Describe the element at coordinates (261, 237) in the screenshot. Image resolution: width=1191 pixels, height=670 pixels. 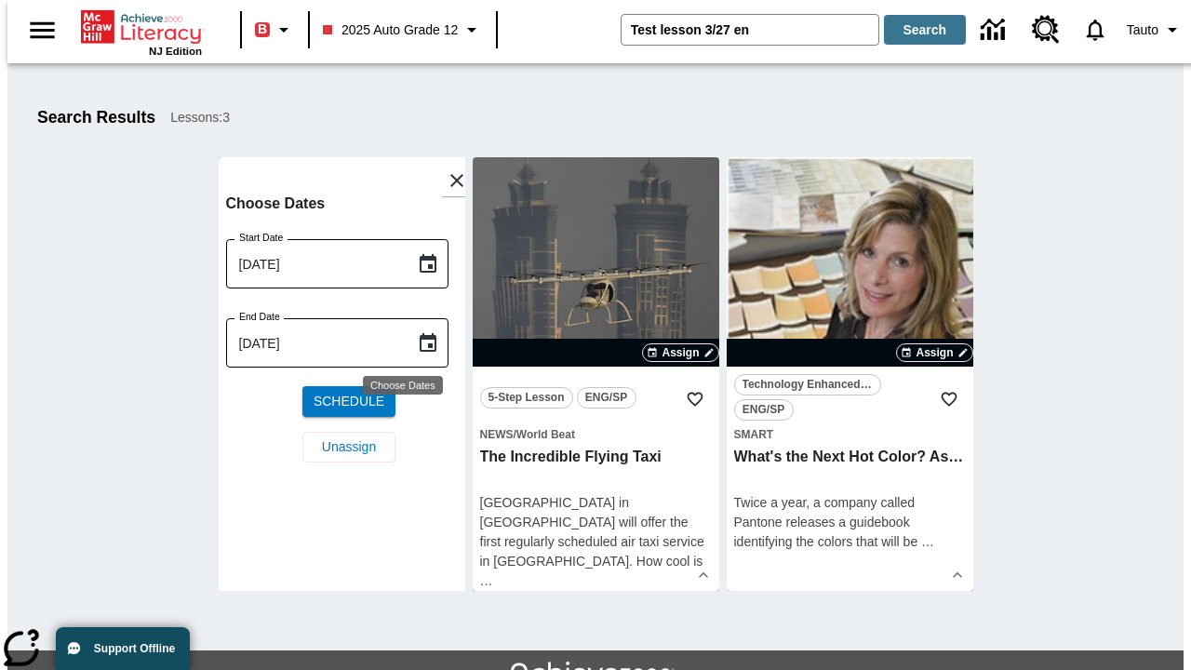
I see `label: Start Date` at that location.